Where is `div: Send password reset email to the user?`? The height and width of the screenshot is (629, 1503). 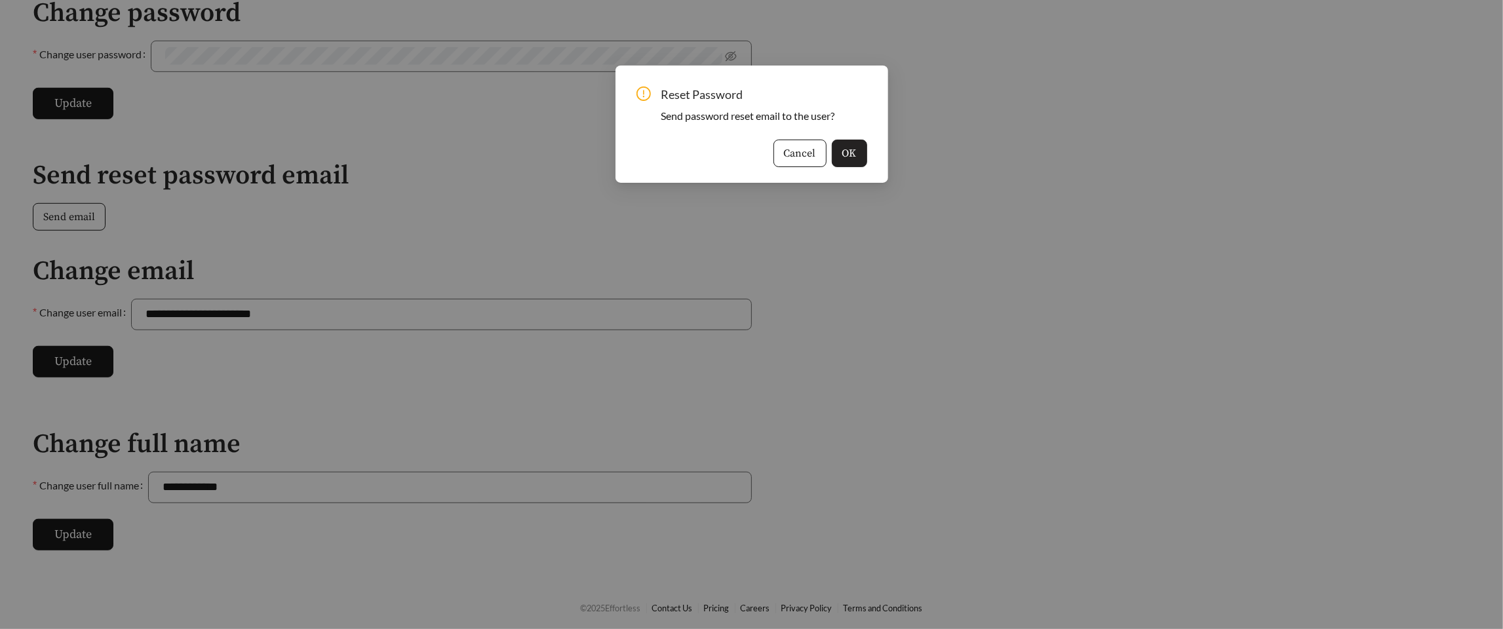
div: Send password reset email to the user? is located at coordinates (764, 116).